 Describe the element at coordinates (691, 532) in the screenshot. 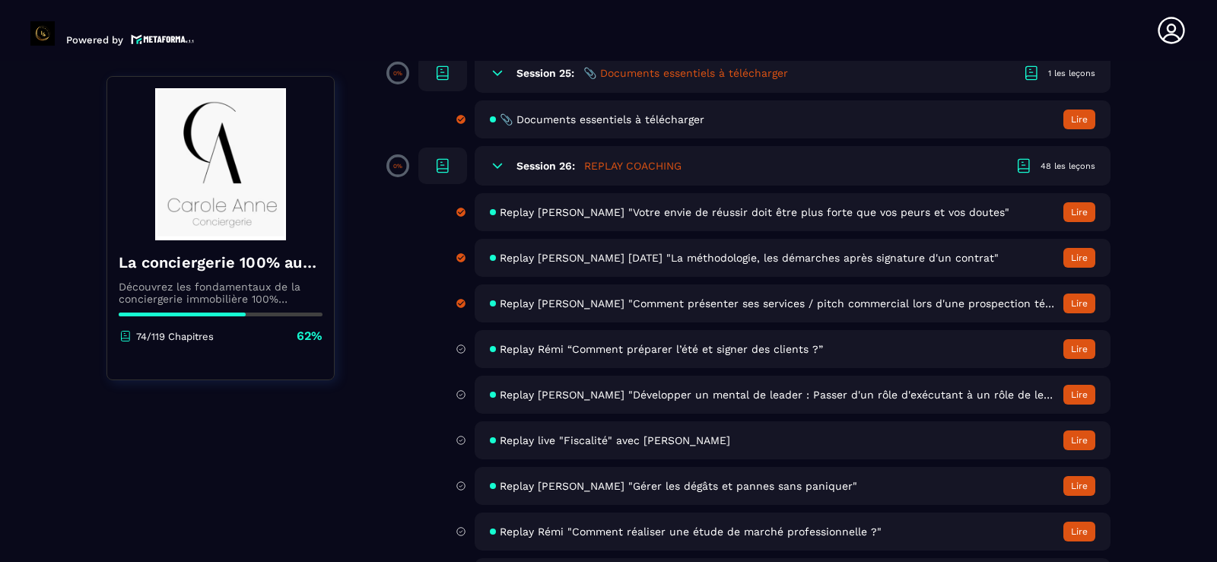

I see `span: Replay Rémi "Comment réaliser une étude de marché professionnelle ?"` at that location.